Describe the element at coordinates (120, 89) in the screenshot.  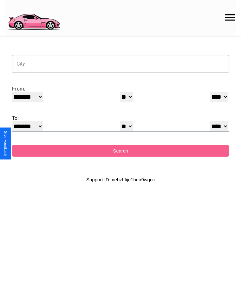
I see `label: From:` at that location.